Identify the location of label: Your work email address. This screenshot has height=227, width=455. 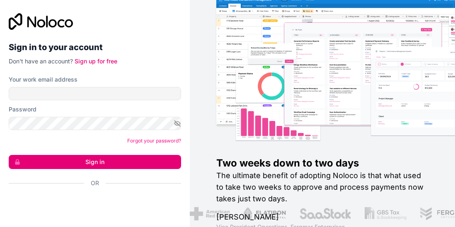
(43, 80).